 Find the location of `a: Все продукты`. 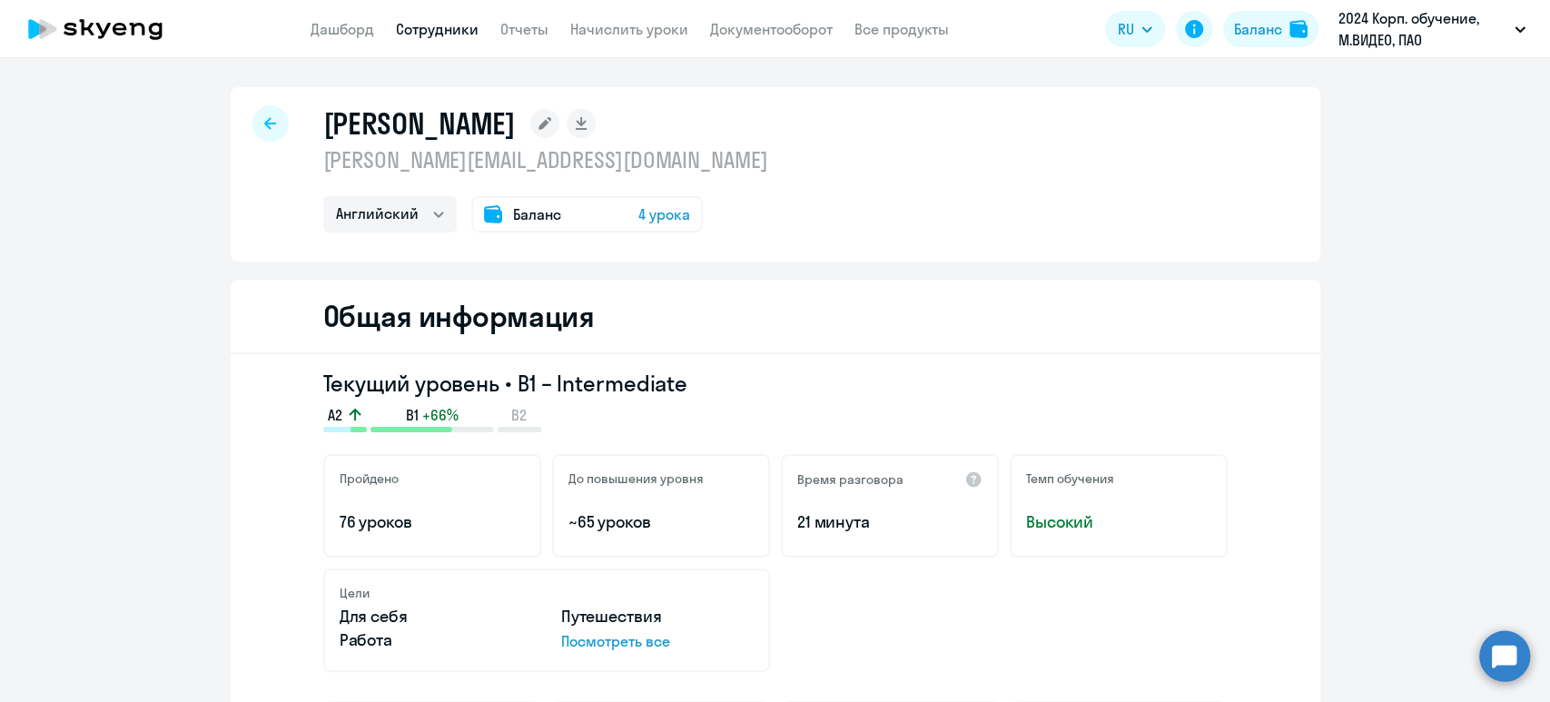

a: Все продукты is located at coordinates (902, 29).